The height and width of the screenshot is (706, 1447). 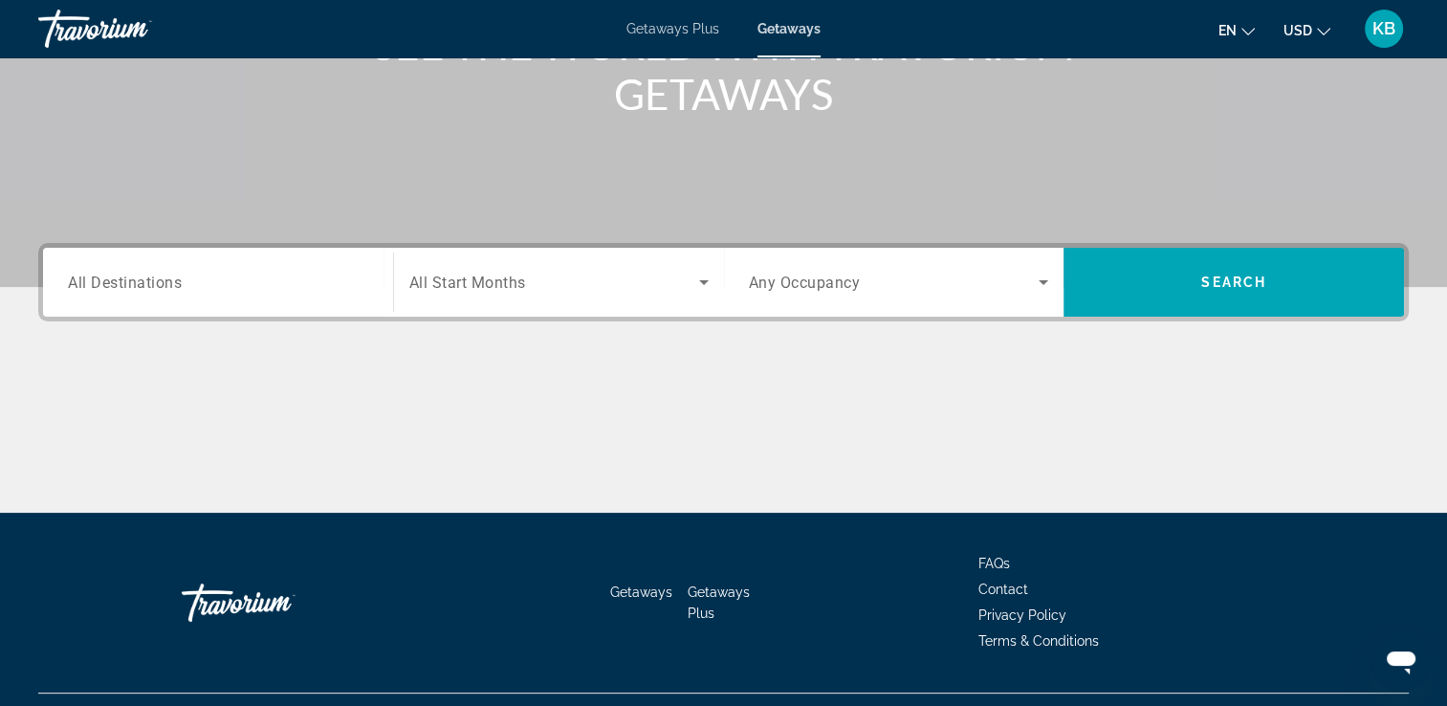 I want to click on button: Change language, so click(x=1237, y=30).